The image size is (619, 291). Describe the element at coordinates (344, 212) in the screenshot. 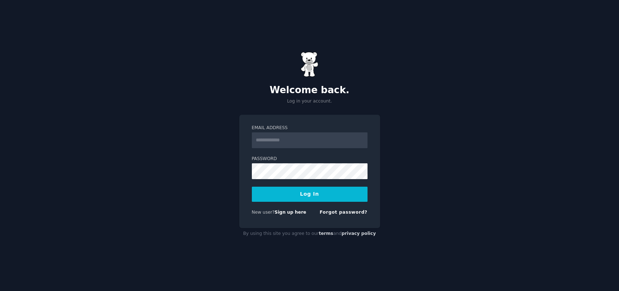

I see `a: Forgot password?` at that location.